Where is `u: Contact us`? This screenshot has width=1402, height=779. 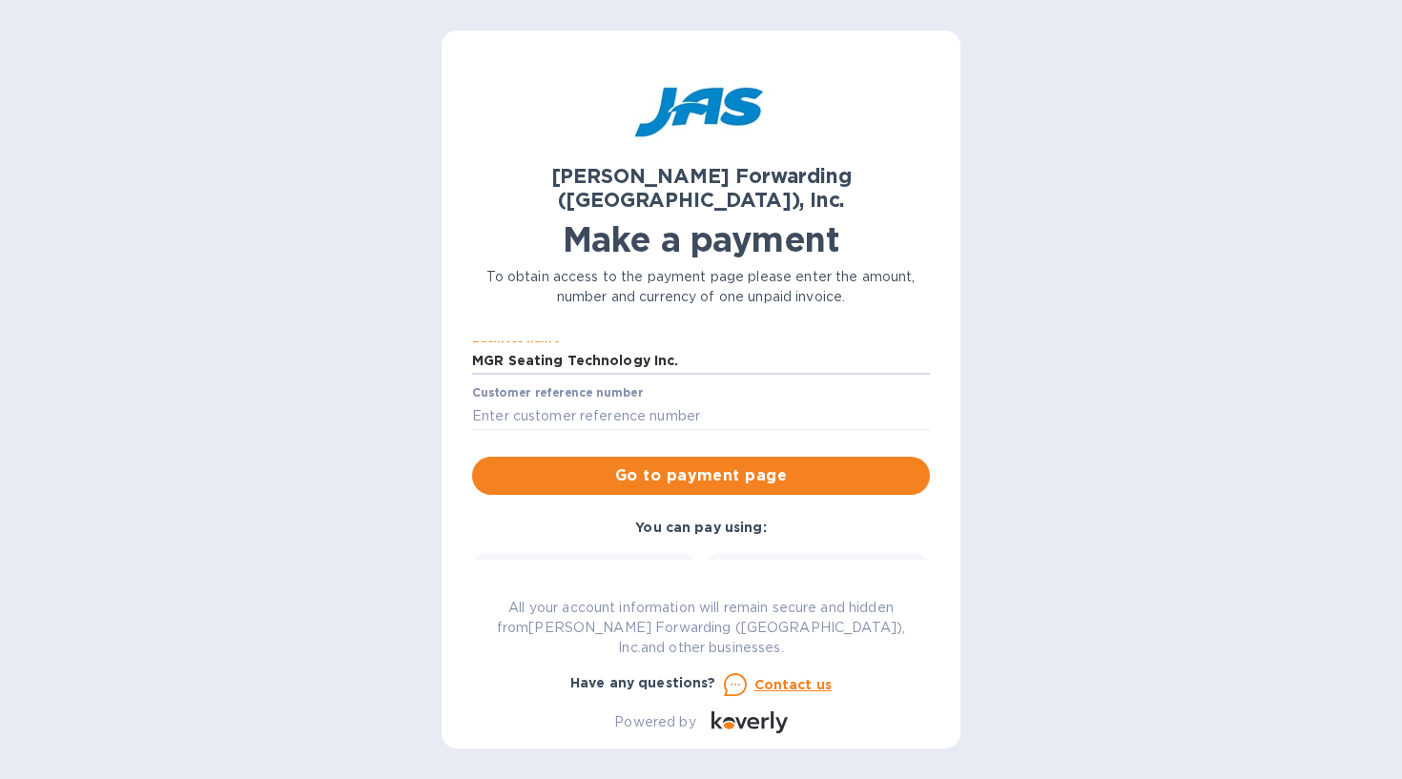
u: Contact us is located at coordinates (794, 685).